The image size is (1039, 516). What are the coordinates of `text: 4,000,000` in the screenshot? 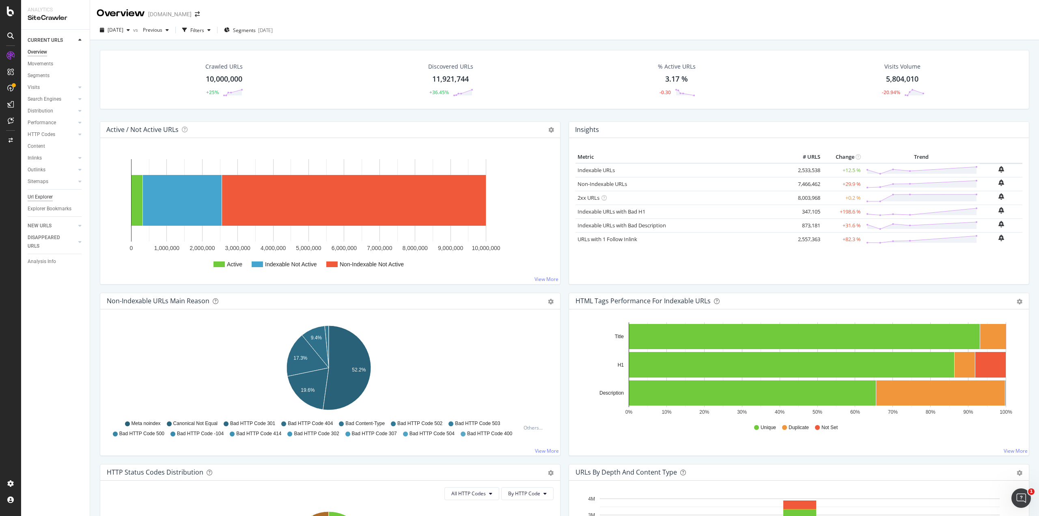 It's located at (273, 248).